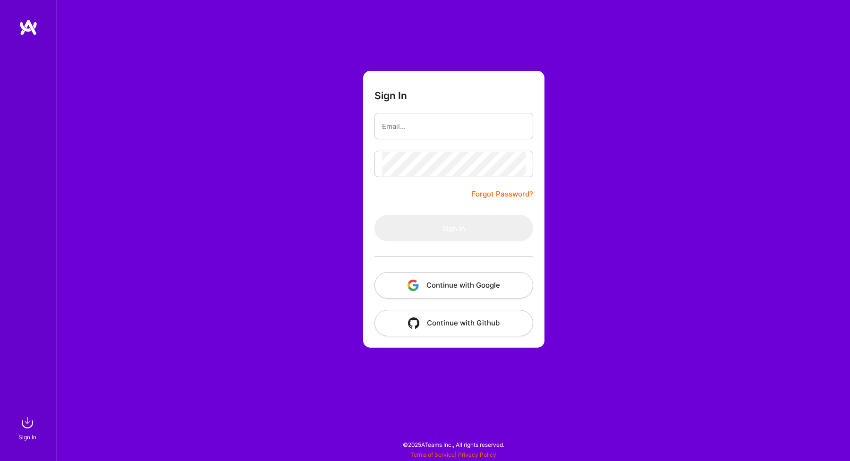 The height and width of the screenshot is (461, 850). I want to click on button: Continue with Github, so click(454, 323).